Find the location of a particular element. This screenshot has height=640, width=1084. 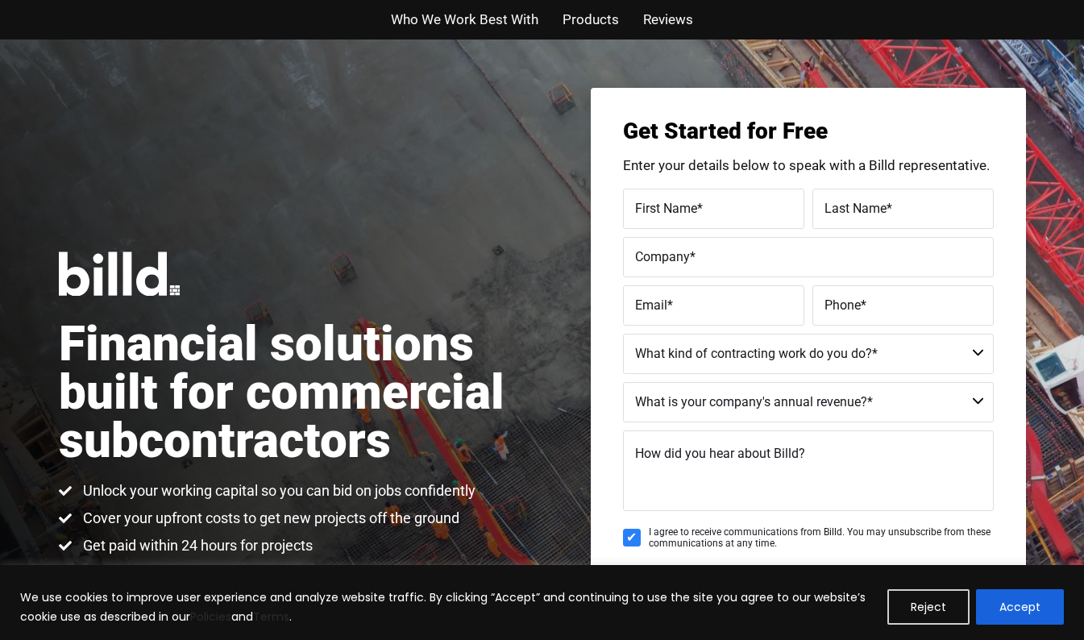

span: Cover your upfront costs to get new projects off the ground is located at coordinates (269, 518).